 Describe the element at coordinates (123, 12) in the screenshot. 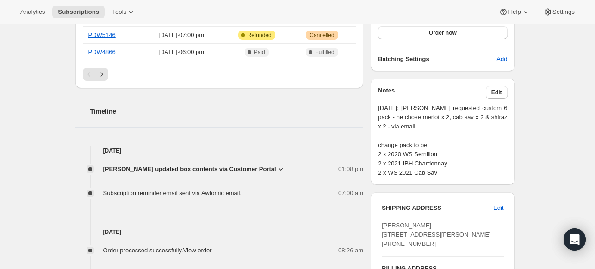

I see `button: Tools` at that location.